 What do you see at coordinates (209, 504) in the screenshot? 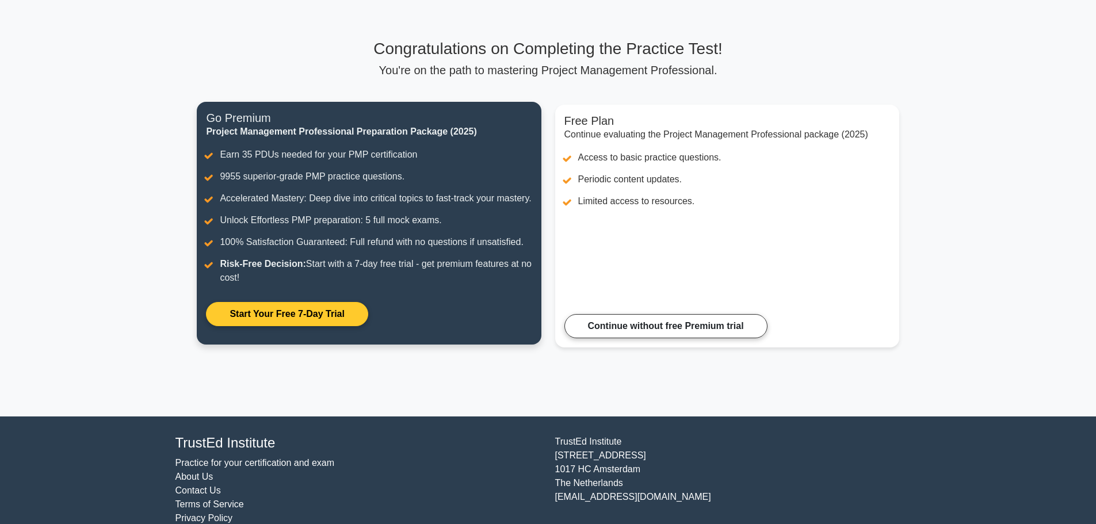
I see `a: Terms of Service` at bounding box center [209, 504].